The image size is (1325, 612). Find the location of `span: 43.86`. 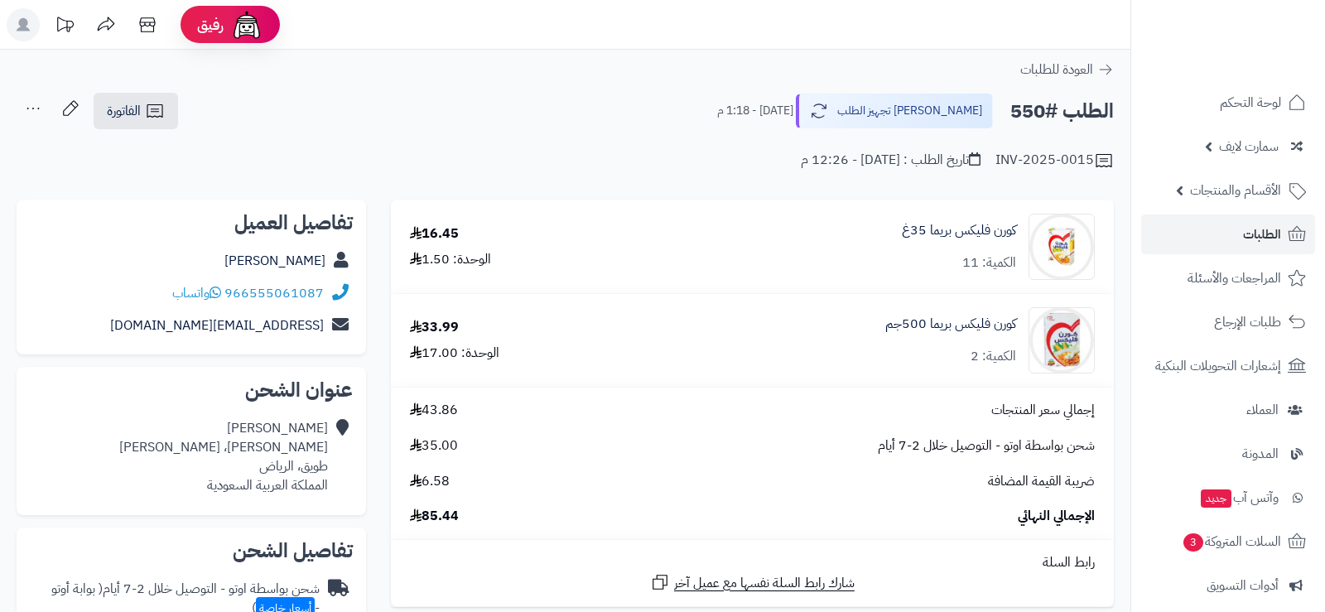

span: 43.86 is located at coordinates (434, 410).